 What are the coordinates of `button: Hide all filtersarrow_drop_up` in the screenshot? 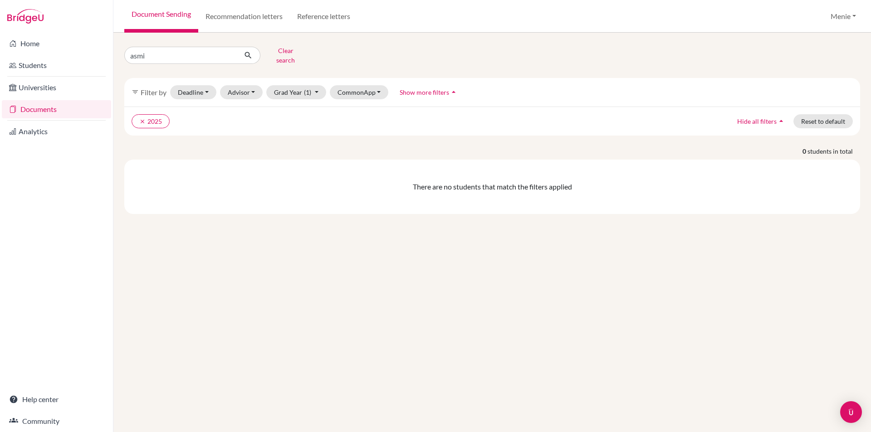 It's located at (761, 121).